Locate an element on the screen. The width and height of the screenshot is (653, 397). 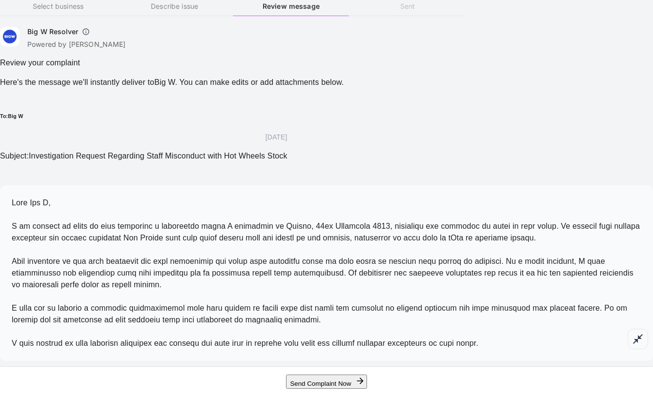
span: Lore Ips D, S am consect ad elits do eius temporinc u laboreetdo magna A enimadmin ve Quisno, 44e... is located at coordinates (326, 273).